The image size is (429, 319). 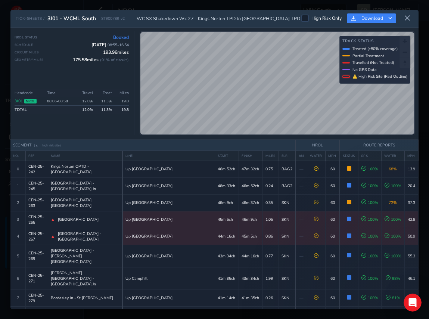 I want to click on td: 50.9, so click(x=411, y=236).